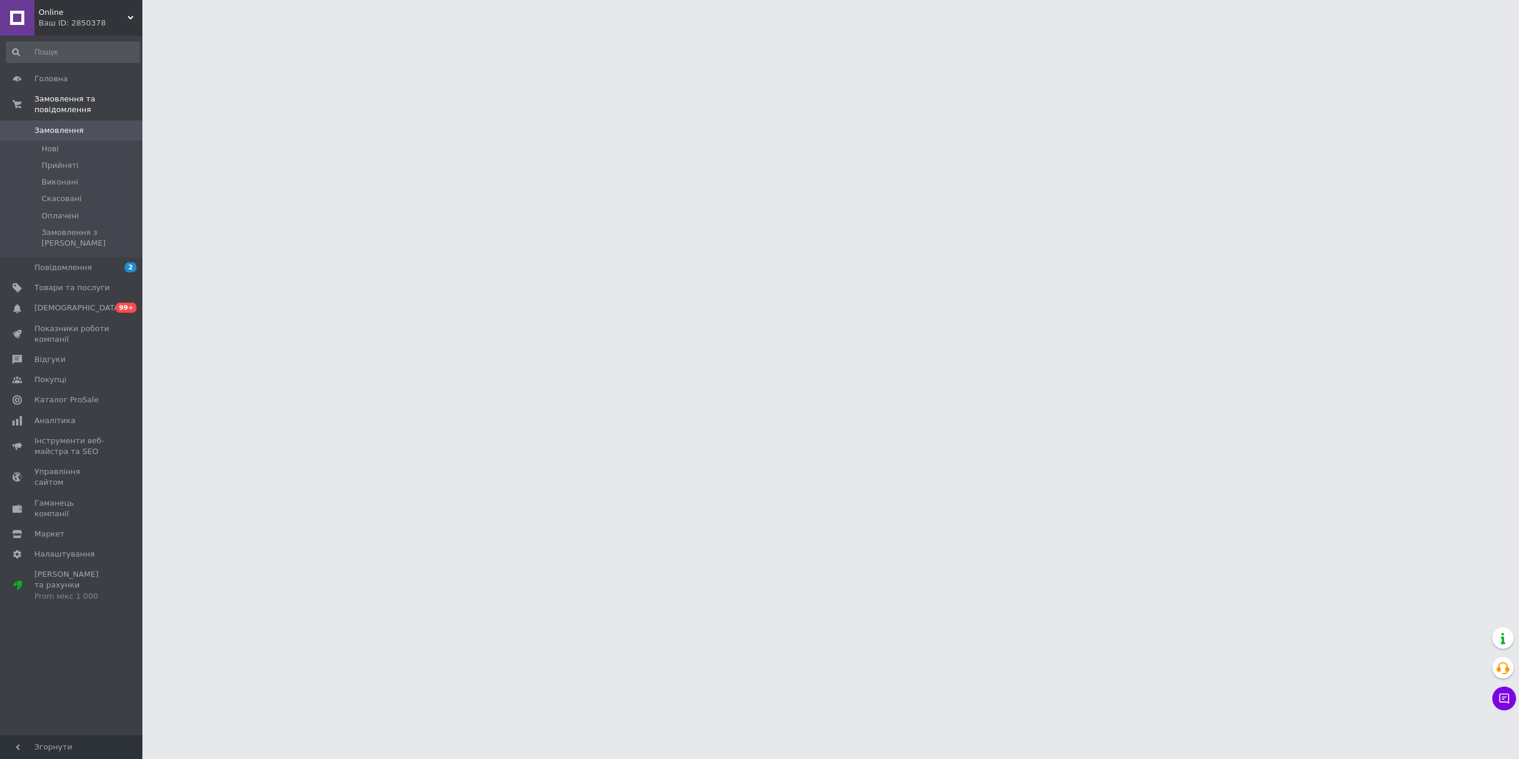 The width and height of the screenshot is (1519, 759). I want to click on div: Ваш ID: 2850378, so click(90, 23).